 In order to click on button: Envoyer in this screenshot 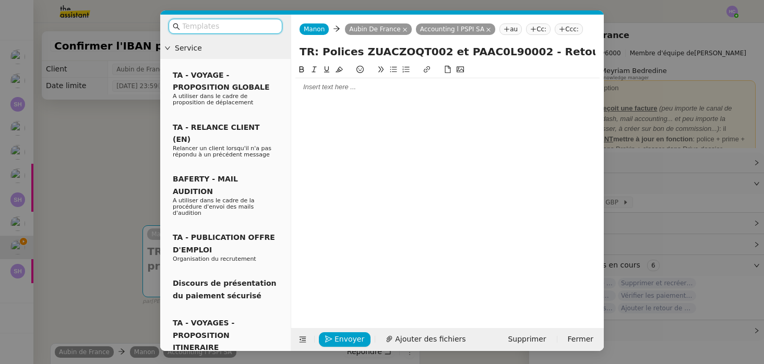, I will do `click(345, 340)`.